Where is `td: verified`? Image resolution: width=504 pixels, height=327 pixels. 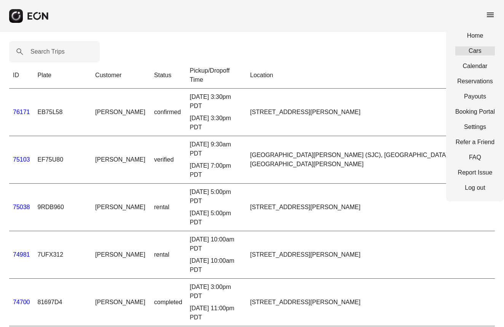 td: verified is located at coordinates (168, 160).